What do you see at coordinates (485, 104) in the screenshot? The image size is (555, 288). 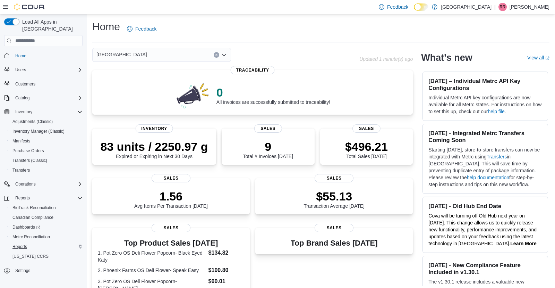 I see `p: Individual Metrc API key configurations are now available for all Metrc states. For instructions ...` at bounding box center [485, 104].